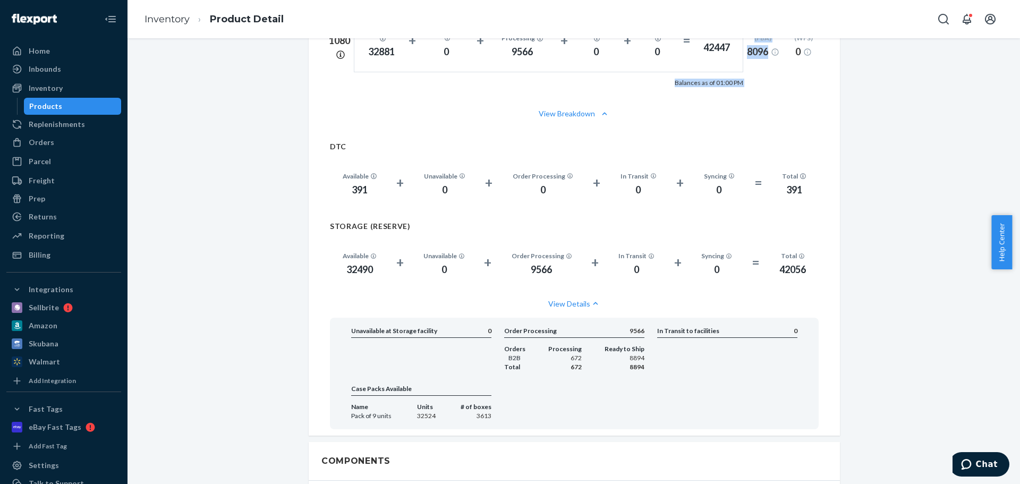 The height and width of the screenshot is (484, 1020). What do you see at coordinates (44, 307) in the screenshot?
I see `div: Sellbrite` at bounding box center [44, 307].